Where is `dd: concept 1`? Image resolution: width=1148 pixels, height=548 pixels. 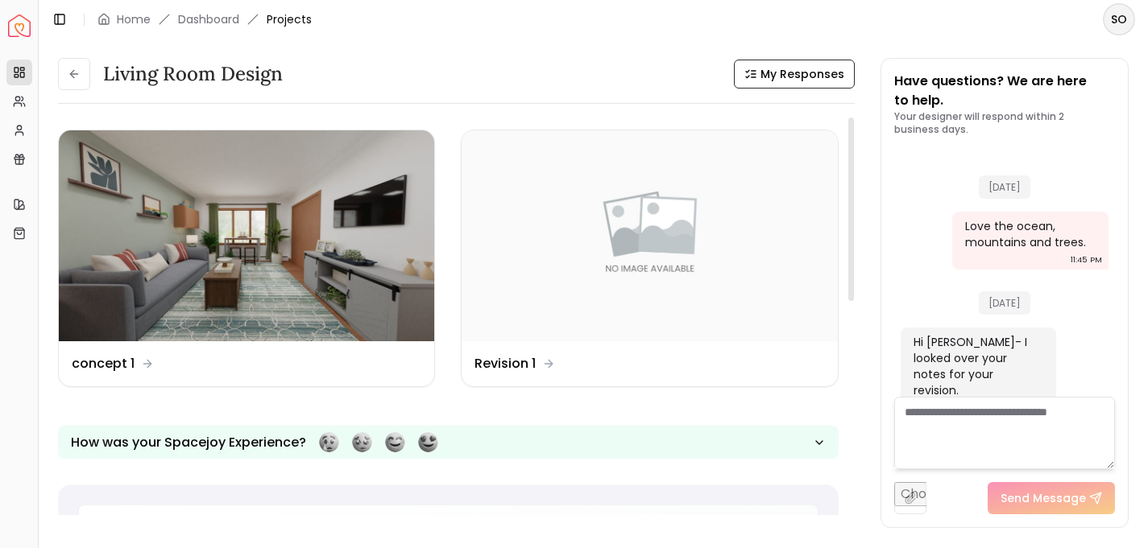
dd: concept 1 is located at coordinates (103, 364).